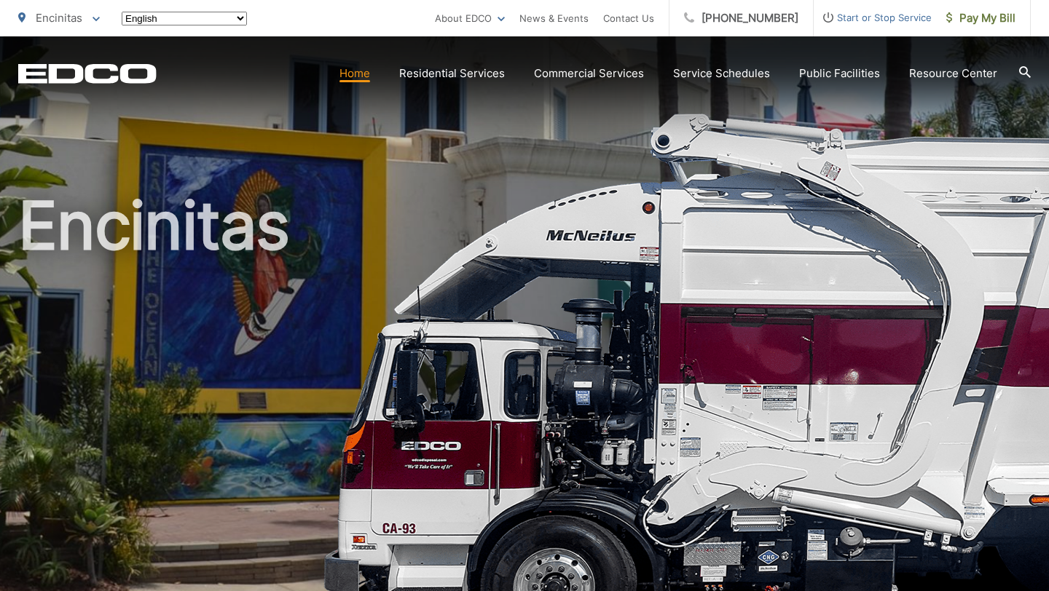 The height and width of the screenshot is (591, 1049). Describe the element at coordinates (952, 74) in the screenshot. I see `a: Resource Center` at that location.